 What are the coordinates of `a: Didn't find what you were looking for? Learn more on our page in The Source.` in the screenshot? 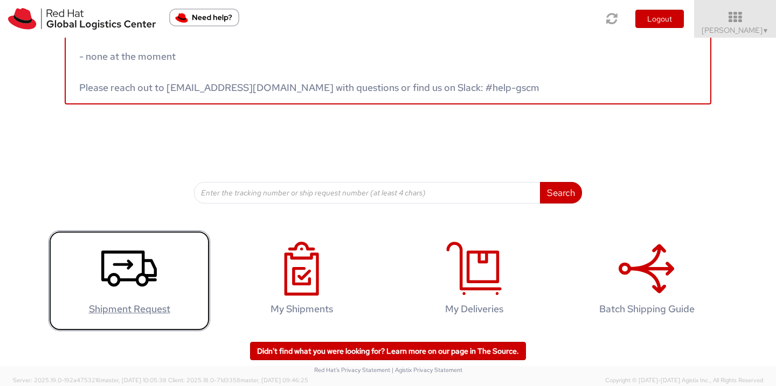 It's located at (388, 351).